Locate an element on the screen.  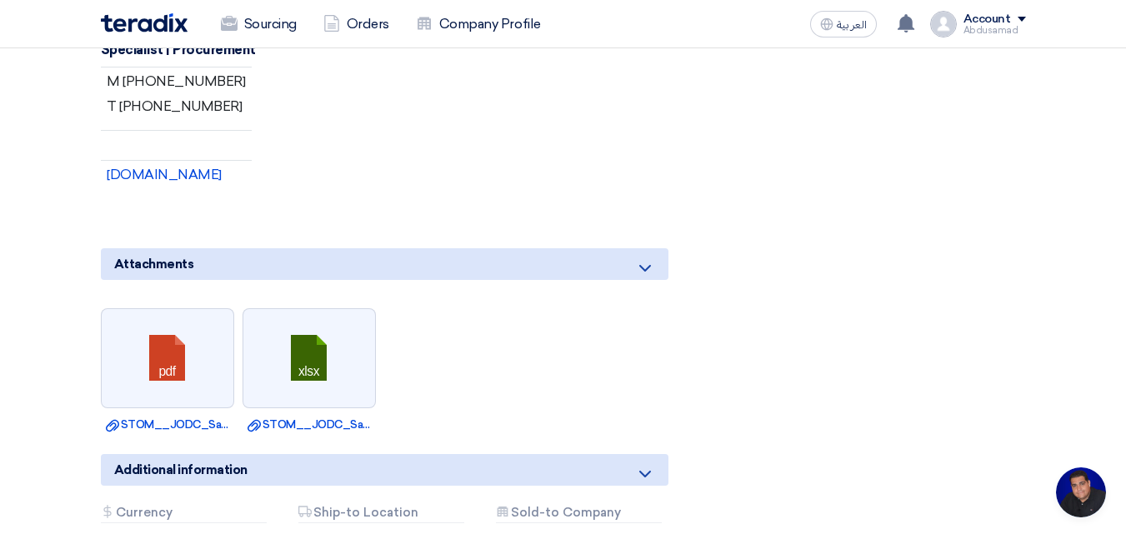
div: Account is located at coordinates (987, 19).